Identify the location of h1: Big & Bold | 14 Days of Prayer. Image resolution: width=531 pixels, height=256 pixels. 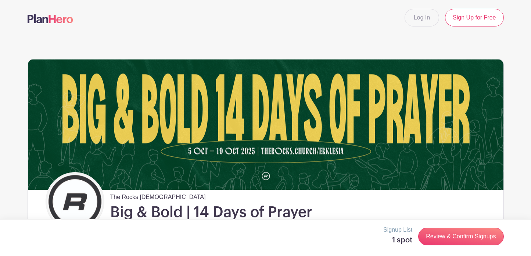
(211, 212).